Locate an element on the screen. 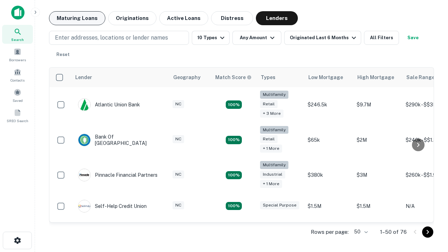  button: Lenders is located at coordinates (277, 18).